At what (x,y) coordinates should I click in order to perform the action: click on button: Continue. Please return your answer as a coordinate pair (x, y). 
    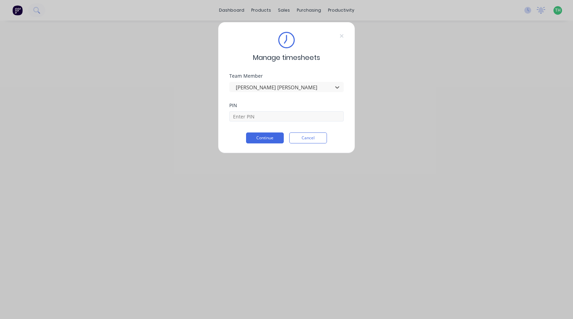
    Looking at the image, I should click on (265, 138).